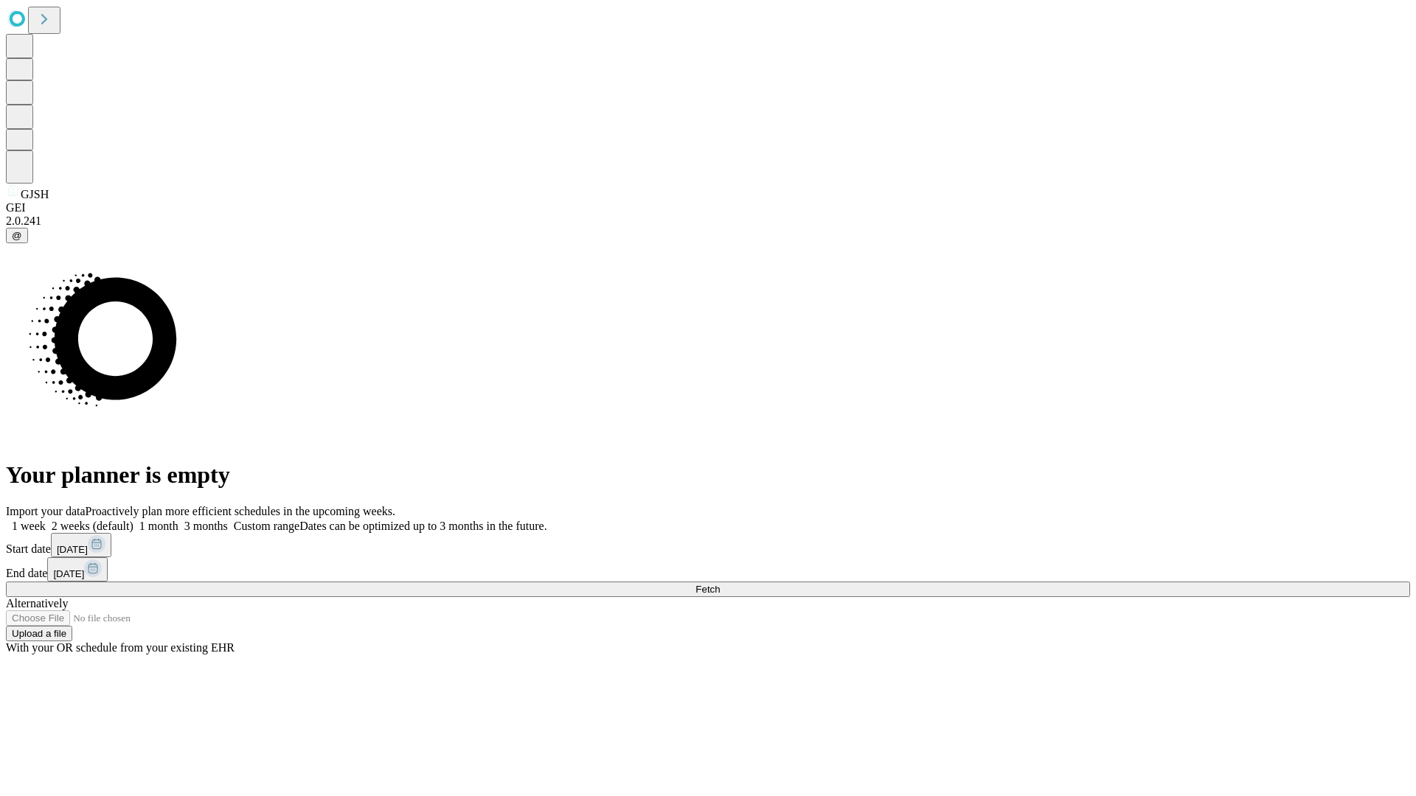  I want to click on span: Custom range, so click(266, 526).